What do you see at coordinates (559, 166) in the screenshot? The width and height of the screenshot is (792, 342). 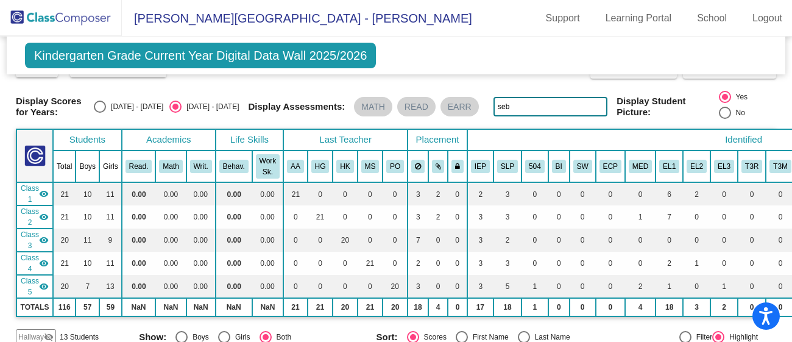 I see `button: BI` at bounding box center [559, 166].